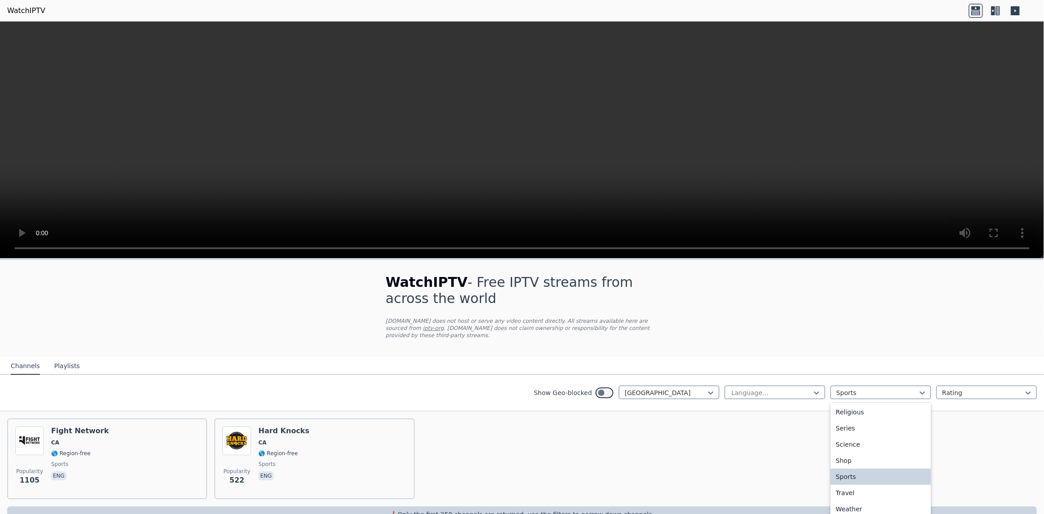 This screenshot has width=1044, height=514. Describe the element at coordinates (284, 431) in the screenshot. I see `h6: Hard Knocks` at that location.